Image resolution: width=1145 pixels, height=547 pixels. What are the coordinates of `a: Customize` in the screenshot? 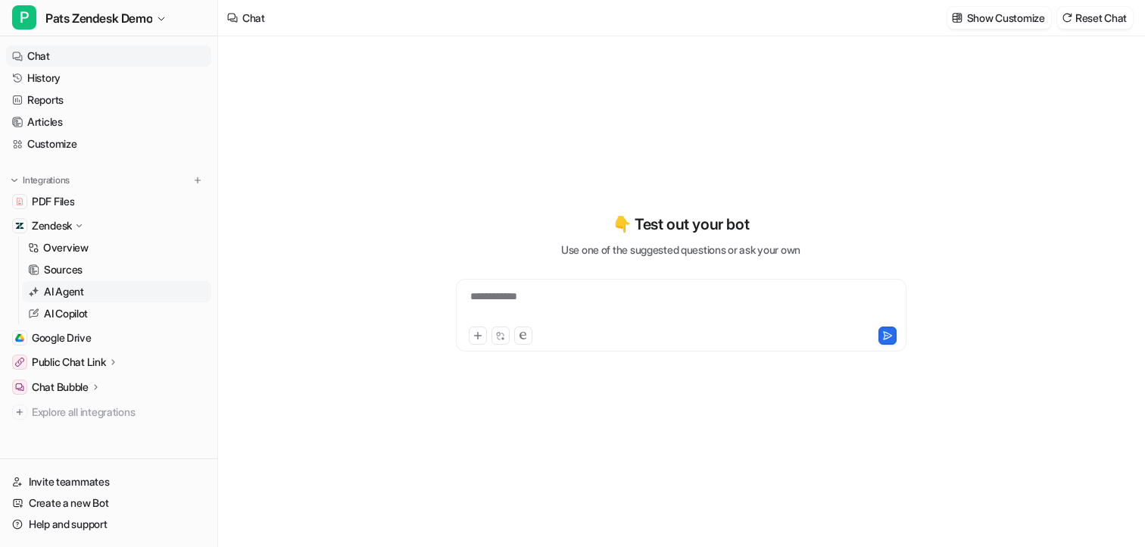 It's located at (108, 144).